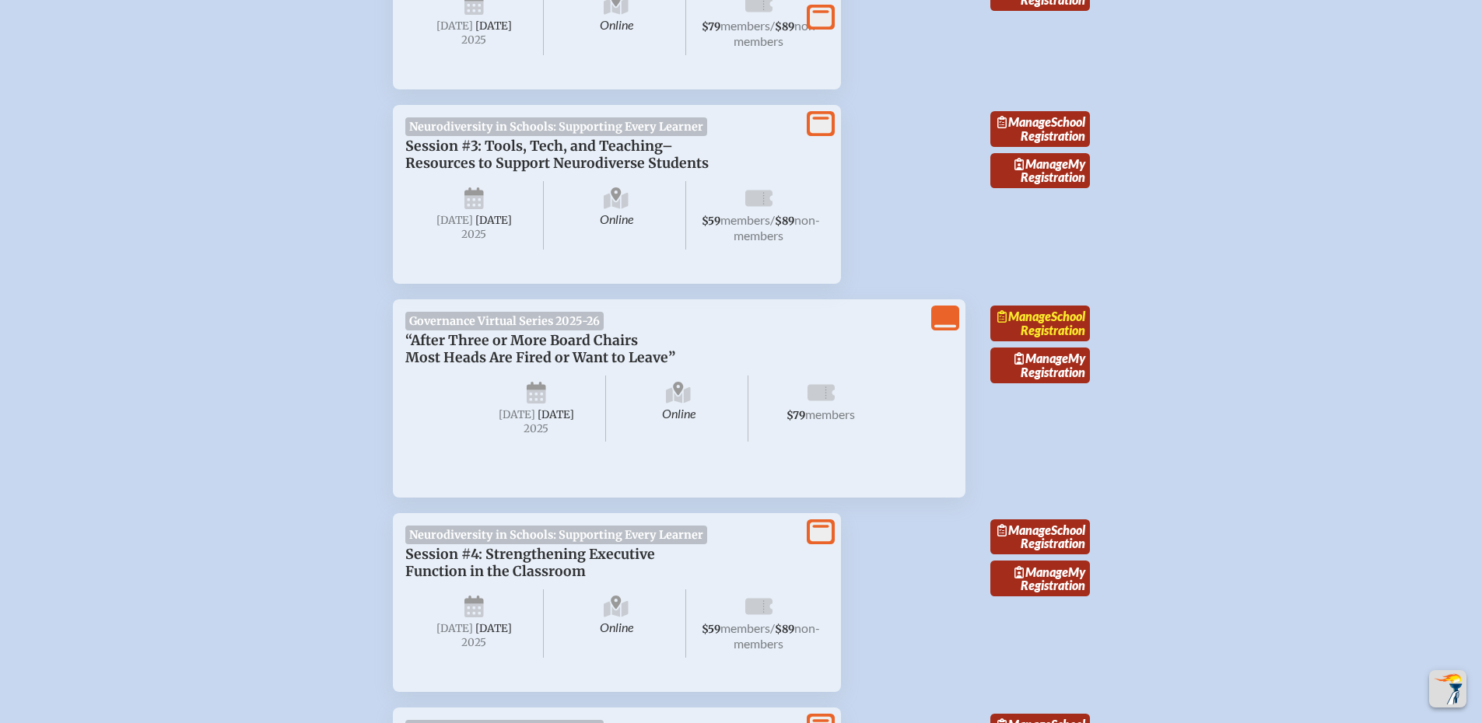  What do you see at coordinates (1448, 689) in the screenshot?
I see `img: To the top` at bounding box center [1448, 689].